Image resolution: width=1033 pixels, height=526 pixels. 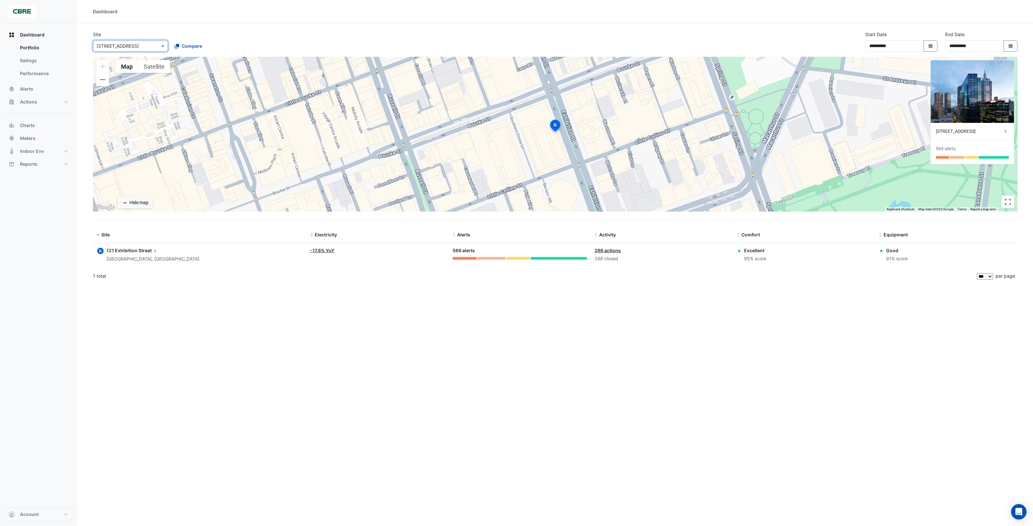 What do you see at coordinates (135, 203) in the screenshot?
I see `button: Hide map` at bounding box center [135, 203].